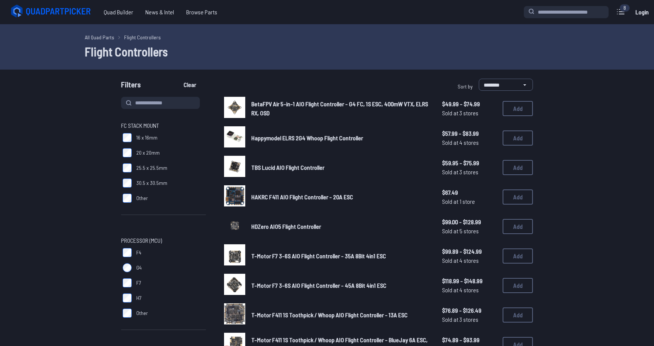 The image size is (654, 346). I want to click on button: Clear, so click(190, 85).